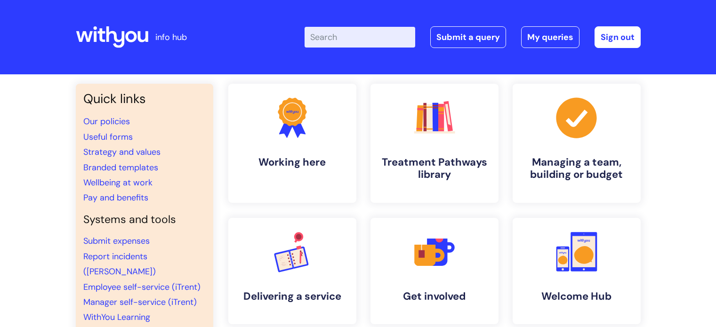  I want to click on a: My queries, so click(550, 37).